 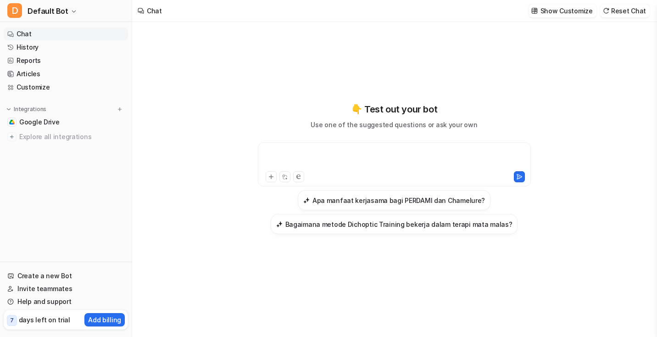 I want to click on img: Apa manfaat kerjasama bagi PERDAMI dan Chamelure?, so click(x=307, y=200).